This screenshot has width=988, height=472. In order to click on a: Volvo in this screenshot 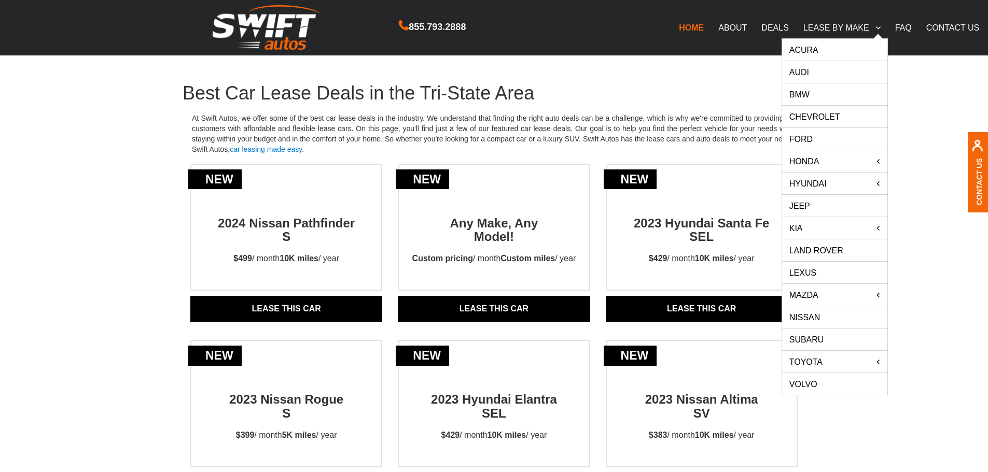, I will do `click(834, 384)`.